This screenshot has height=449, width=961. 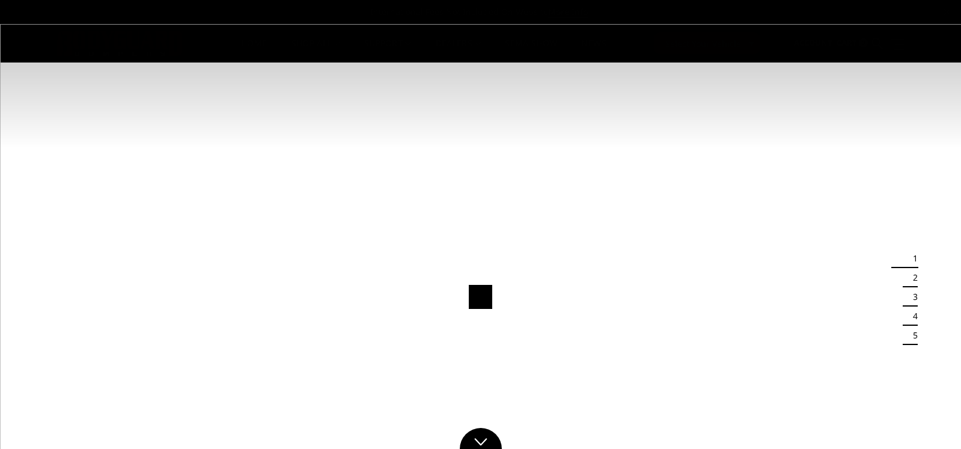 What do you see at coordinates (388, 51) in the screenshot?
I see `a: Support` at bounding box center [388, 51].